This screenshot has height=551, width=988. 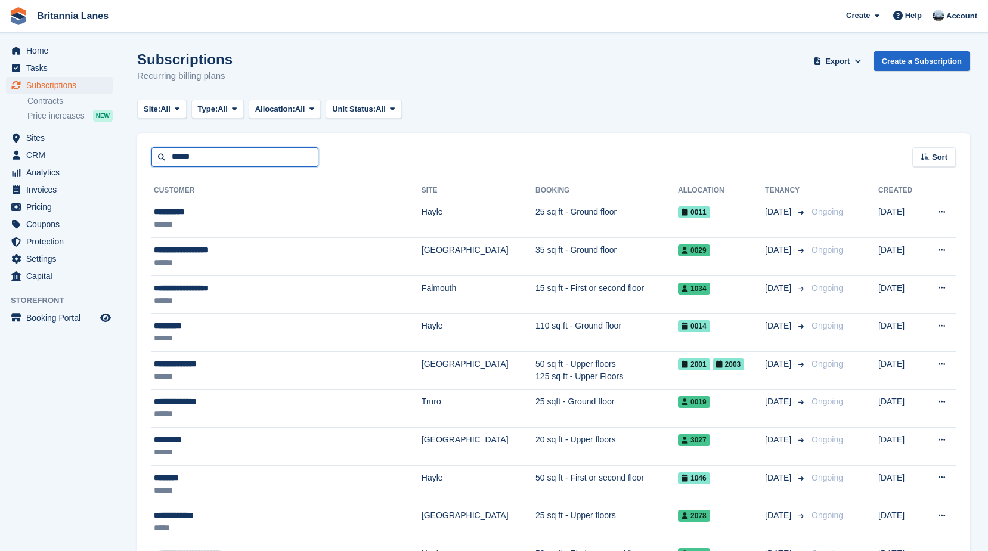 What do you see at coordinates (478, 191) in the screenshot?
I see `th: Site` at bounding box center [478, 191].